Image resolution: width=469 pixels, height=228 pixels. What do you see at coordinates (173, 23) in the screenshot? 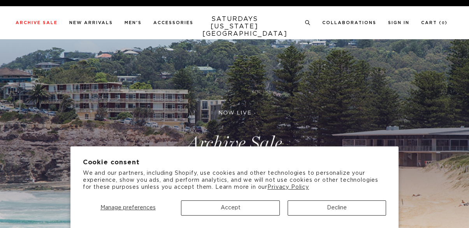
I see `a: Accessories` at bounding box center [173, 23].